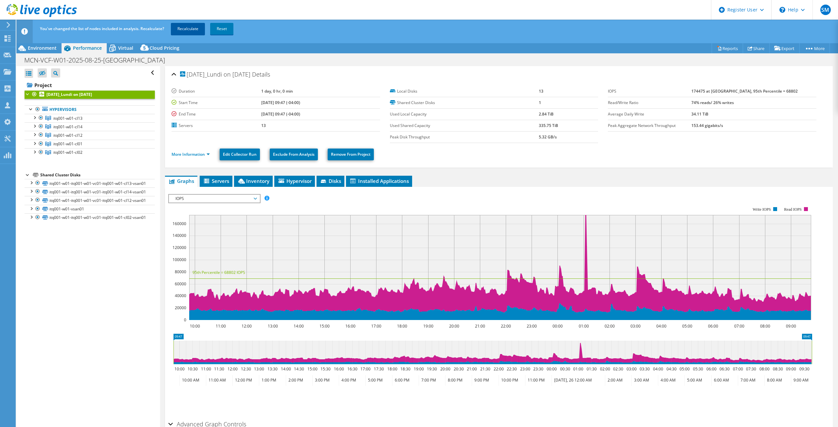 The image size is (838, 427). Describe the element at coordinates (164, 48) in the screenshot. I see `span: Cloud Pricing` at that location.